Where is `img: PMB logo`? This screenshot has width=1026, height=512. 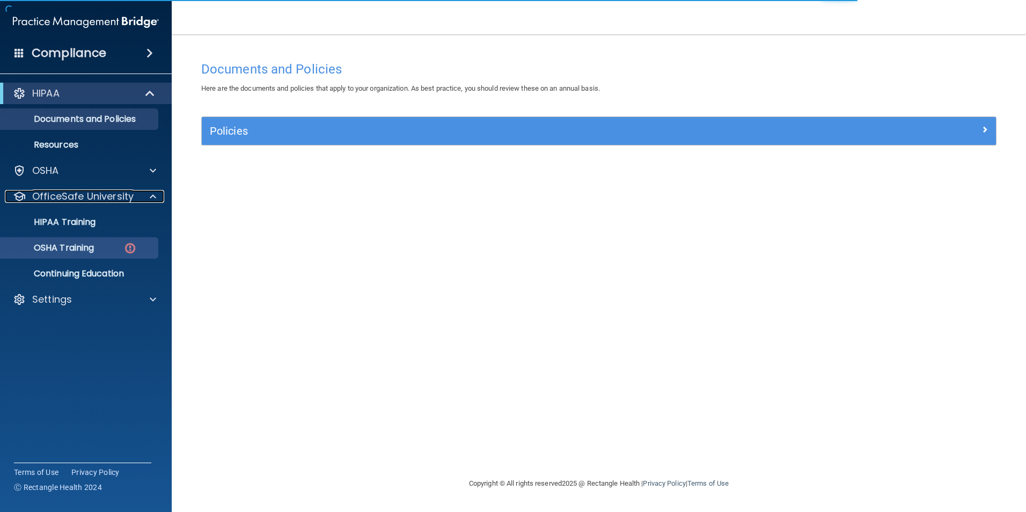
img: PMB logo is located at coordinates (86, 22).